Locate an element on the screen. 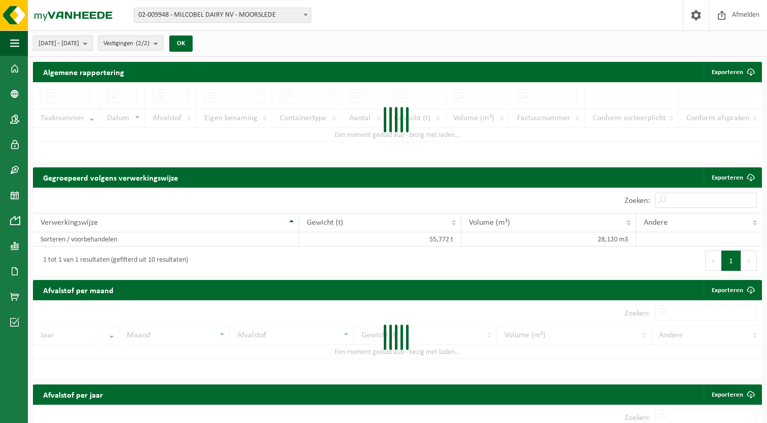  td: Sorteren / voorbehandelen is located at coordinates (166, 239).